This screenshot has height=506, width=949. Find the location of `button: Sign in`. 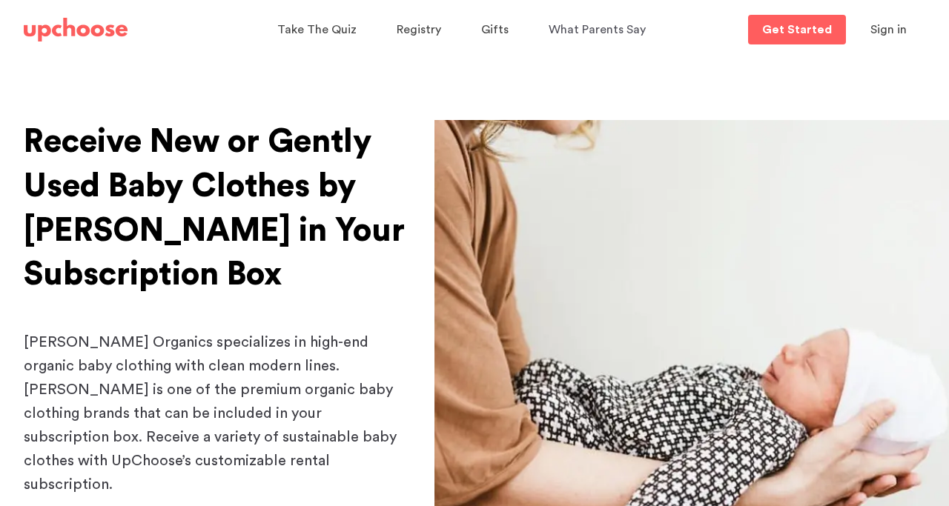

button: Sign in is located at coordinates (888, 30).